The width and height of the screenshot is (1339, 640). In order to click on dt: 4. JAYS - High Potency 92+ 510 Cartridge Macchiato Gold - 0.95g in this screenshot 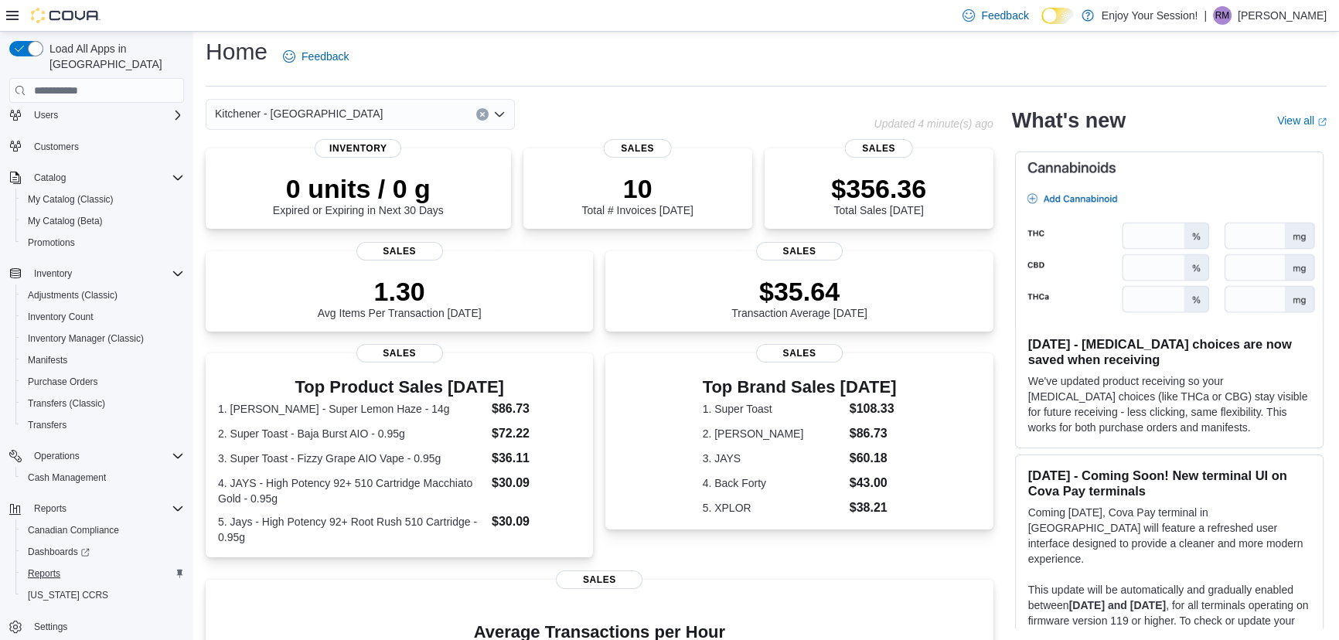, I will do `click(352, 491)`.